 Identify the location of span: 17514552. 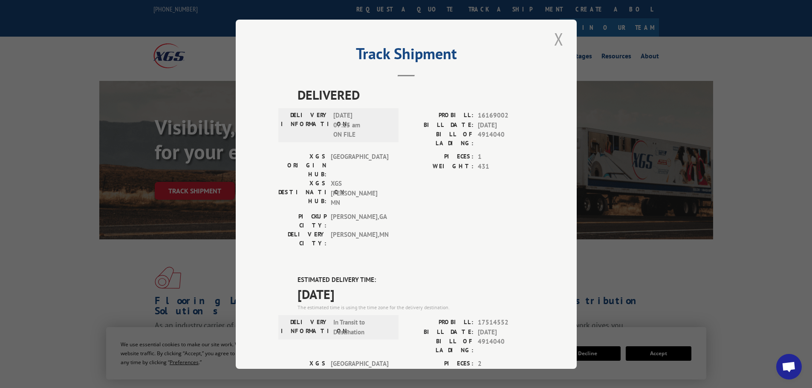
(506, 323).